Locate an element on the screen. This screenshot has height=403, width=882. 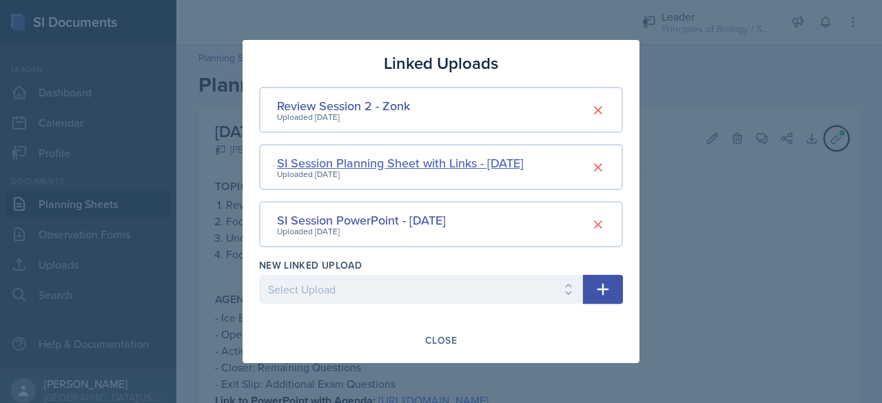
button: Close is located at coordinates (441, 340).